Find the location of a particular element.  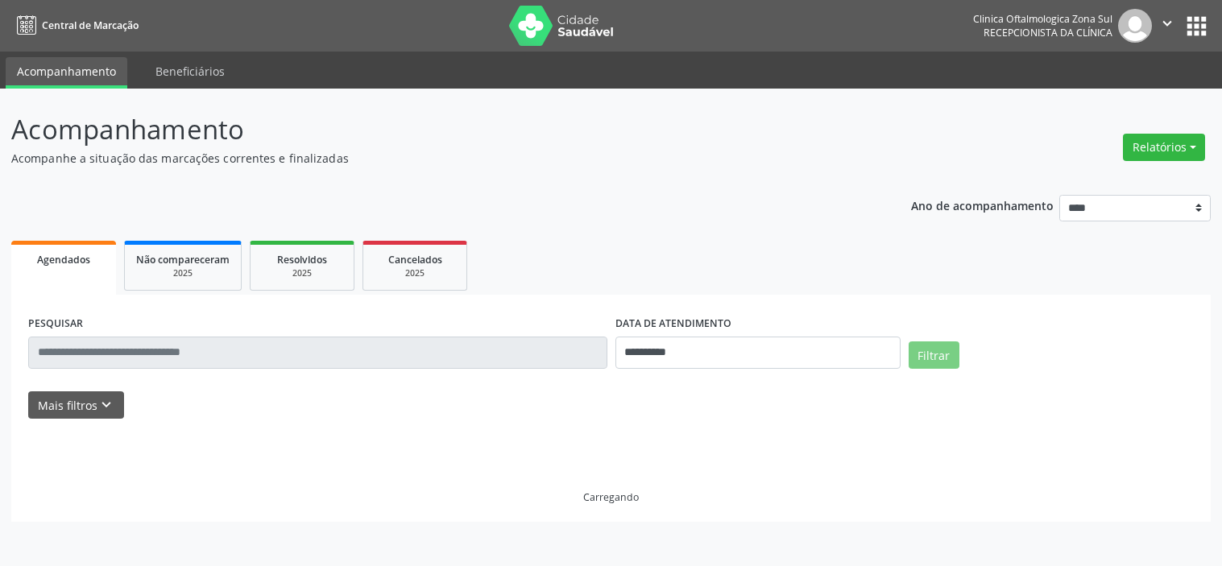

p: Acompanhamento is located at coordinates (431, 130).